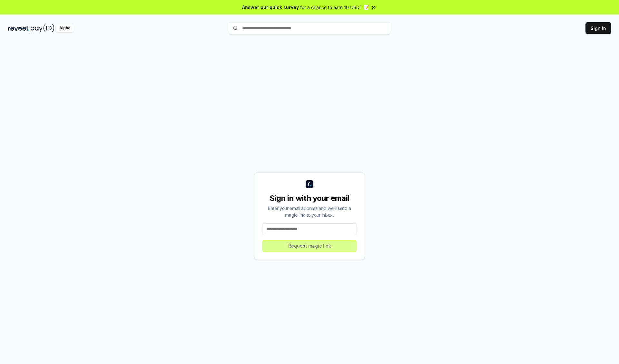  Describe the element at coordinates (43, 28) in the screenshot. I see `img: pay_id` at that location.